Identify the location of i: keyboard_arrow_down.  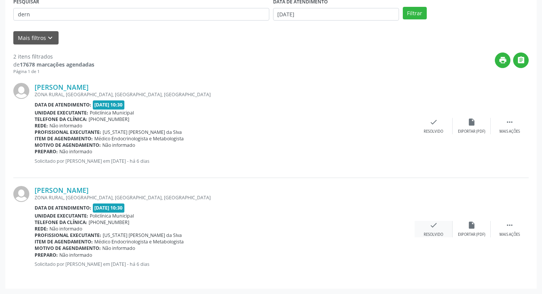
(50, 38).